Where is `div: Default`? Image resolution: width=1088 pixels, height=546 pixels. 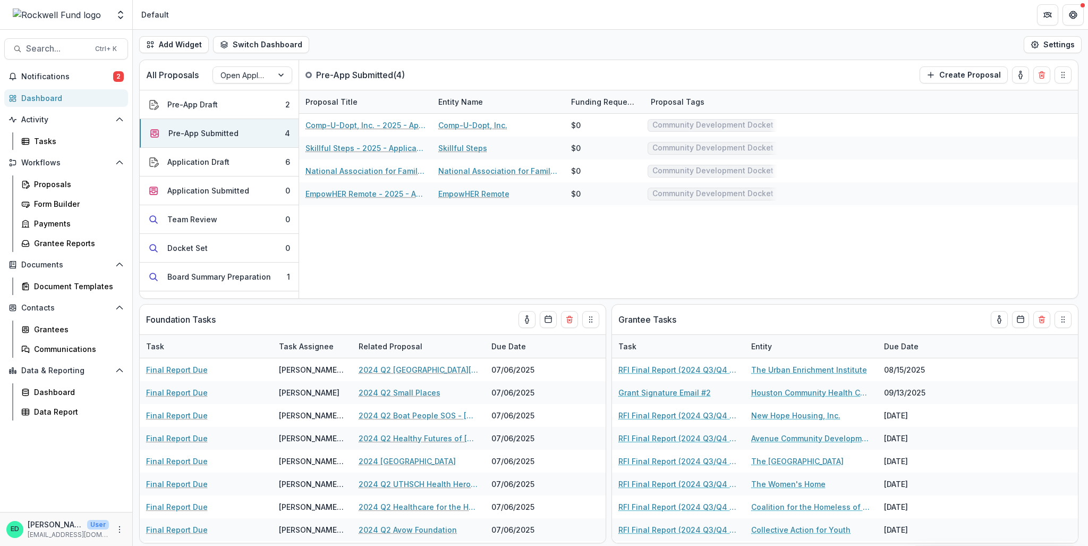
div: Default is located at coordinates (155, 14).